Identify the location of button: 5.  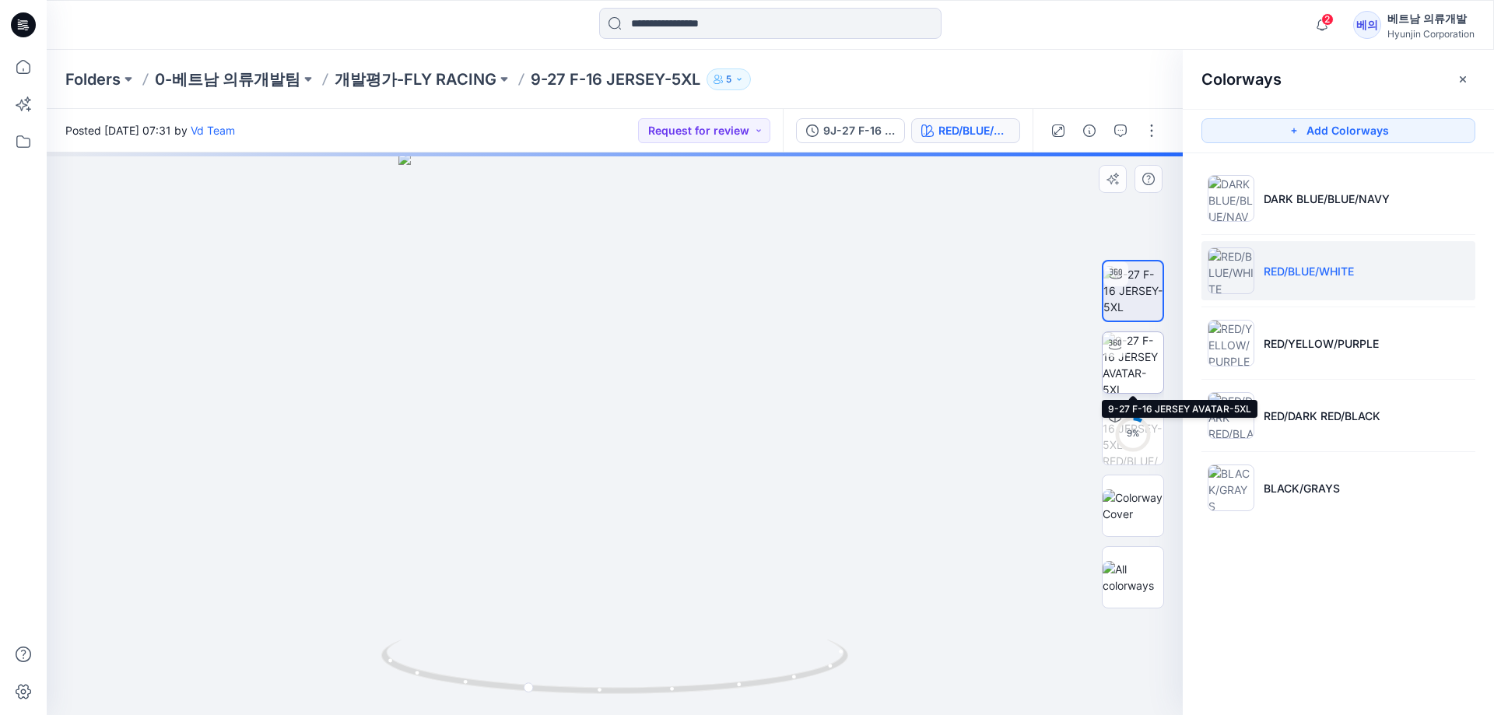
(728, 79).